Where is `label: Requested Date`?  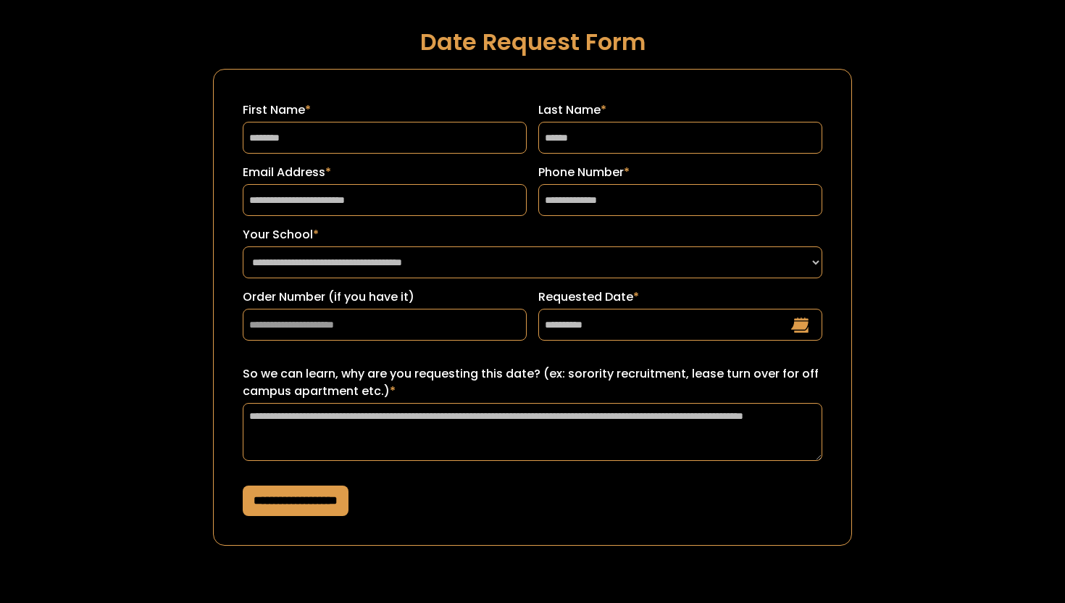
label: Requested Date is located at coordinates (680, 297).